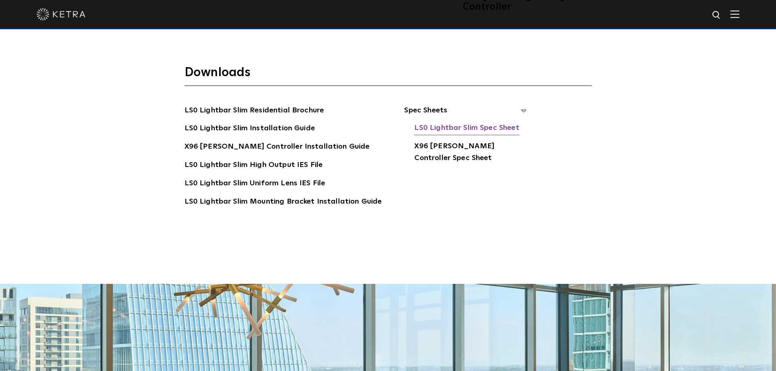 Image resolution: width=776 pixels, height=371 pixels. Describe the element at coordinates (717, 15) in the screenshot. I see `img: search icon` at that location.